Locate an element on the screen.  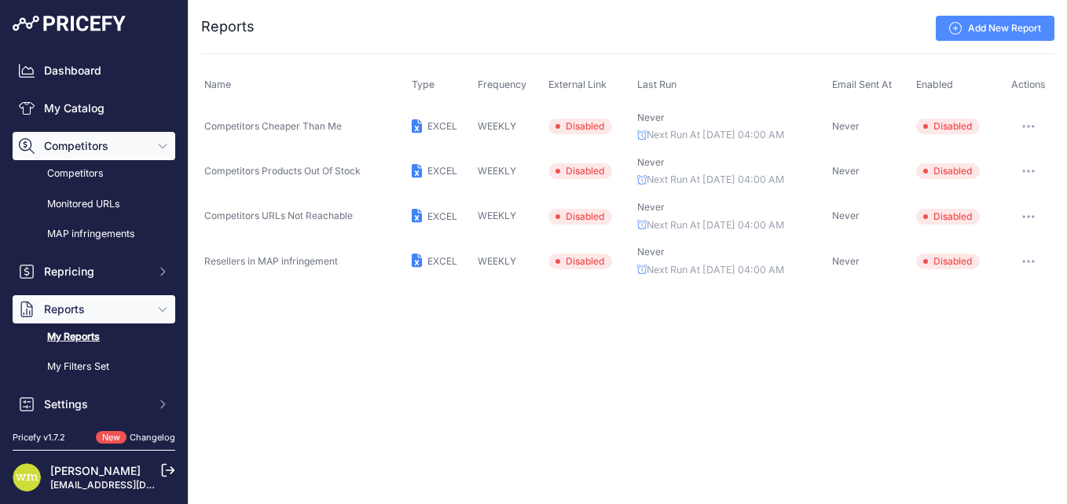
span: Enabled is located at coordinates (934, 84).